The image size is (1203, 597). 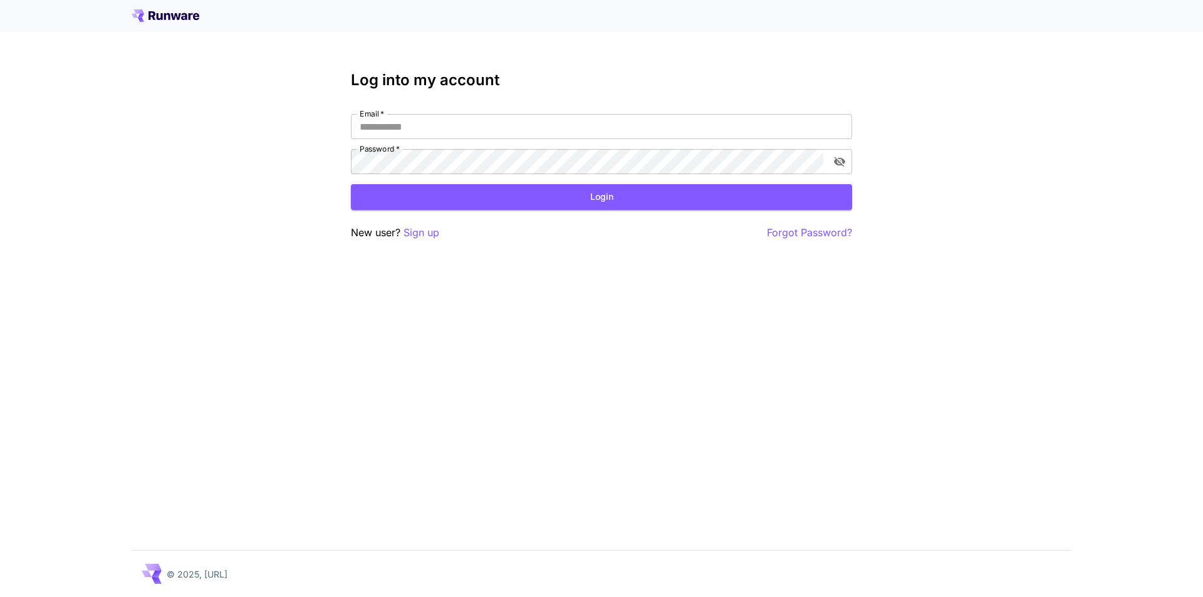 I want to click on p: Forgot Password?, so click(x=809, y=232).